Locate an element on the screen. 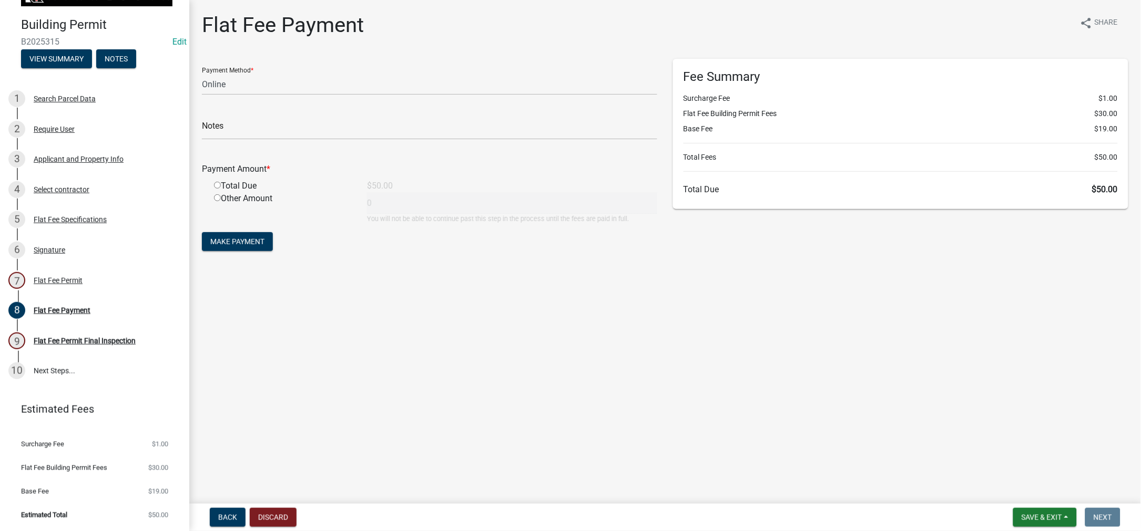 The width and height of the screenshot is (1141, 531). div: Flat Fee Specifications is located at coordinates (70, 220).